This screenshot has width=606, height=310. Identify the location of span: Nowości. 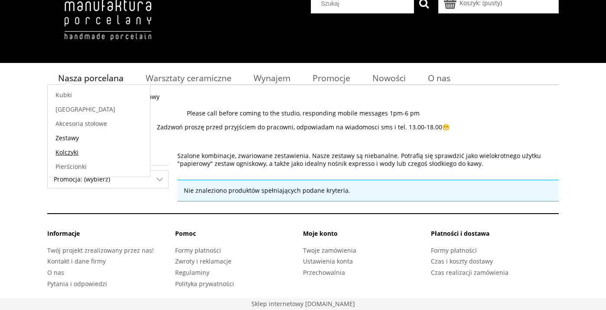
(389, 78).